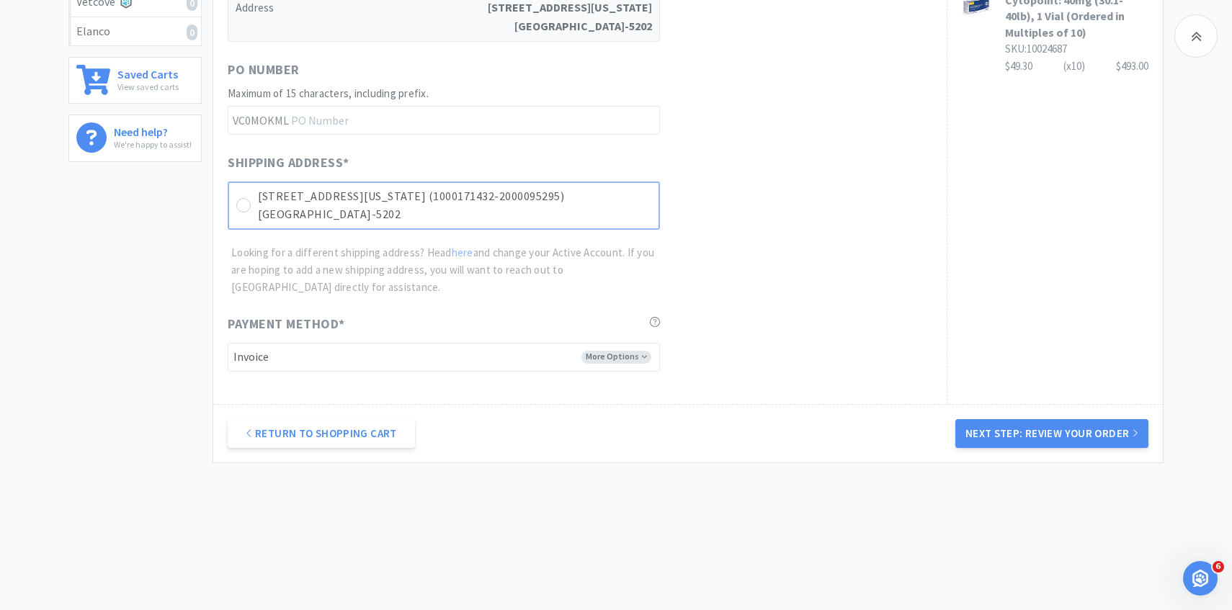 The height and width of the screenshot is (610, 1232). What do you see at coordinates (1132, 66) in the screenshot?
I see `div: $493.00` at bounding box center [1132, 66].